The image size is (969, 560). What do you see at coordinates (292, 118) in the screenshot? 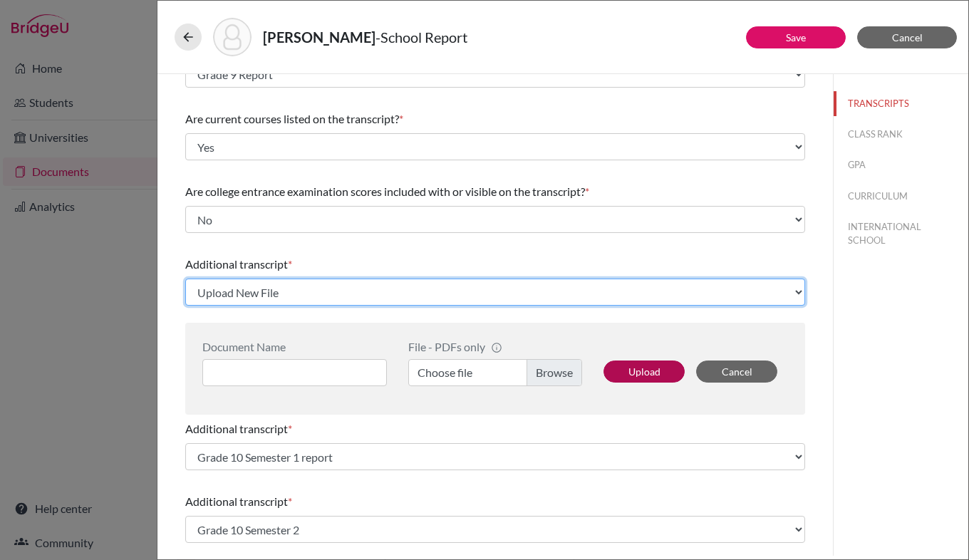
I see `span: Are current courses listed on the transcript?` at bounding box center [292, 118].